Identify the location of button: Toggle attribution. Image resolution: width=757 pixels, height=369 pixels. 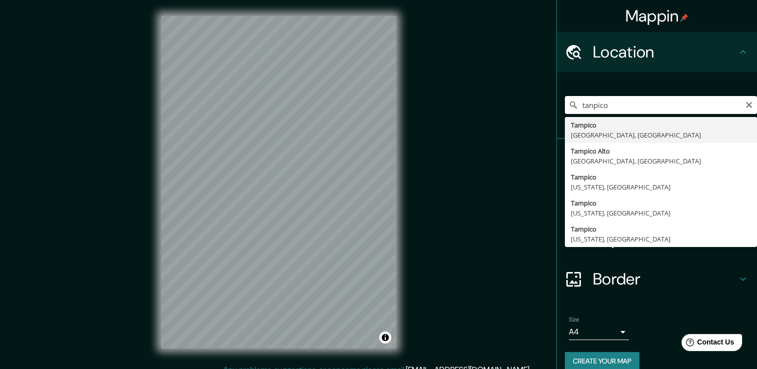
(385, 338).